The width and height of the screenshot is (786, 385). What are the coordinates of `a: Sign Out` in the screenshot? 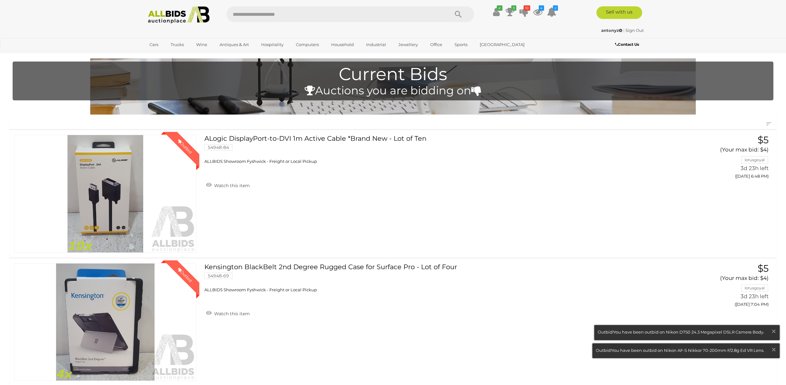 It's located at (634, 30).